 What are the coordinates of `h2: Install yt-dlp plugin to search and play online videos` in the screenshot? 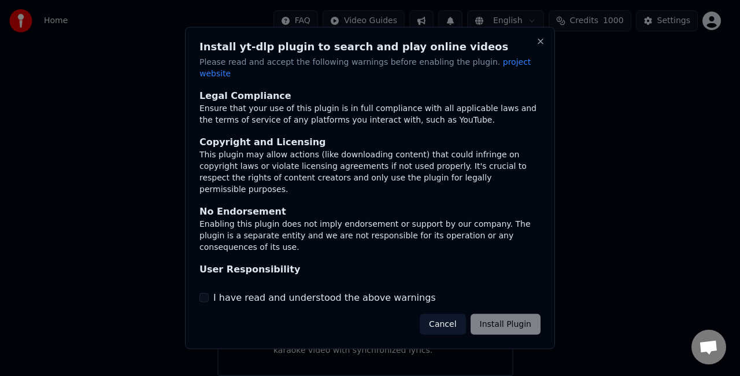 It's located at (370, 47).